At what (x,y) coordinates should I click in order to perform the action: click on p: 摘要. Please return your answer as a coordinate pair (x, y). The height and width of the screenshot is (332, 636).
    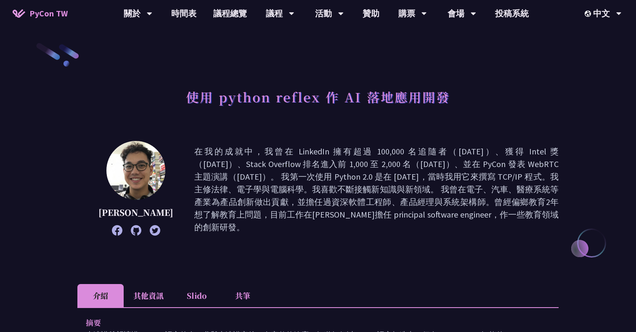
    Looking at the image, I should click on (309, 322).